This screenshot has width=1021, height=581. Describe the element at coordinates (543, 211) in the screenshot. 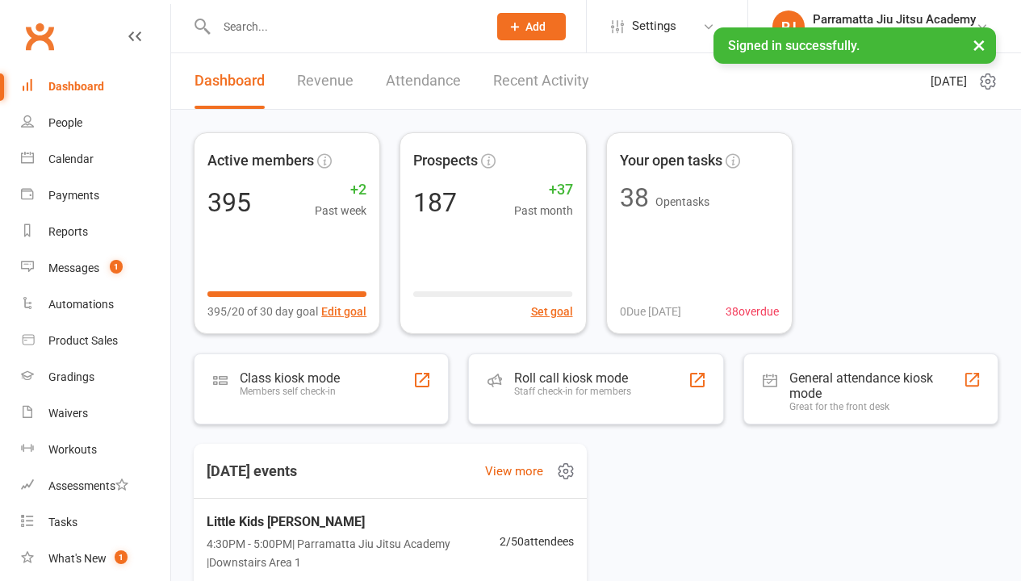

I see `span: Past month` at that location.